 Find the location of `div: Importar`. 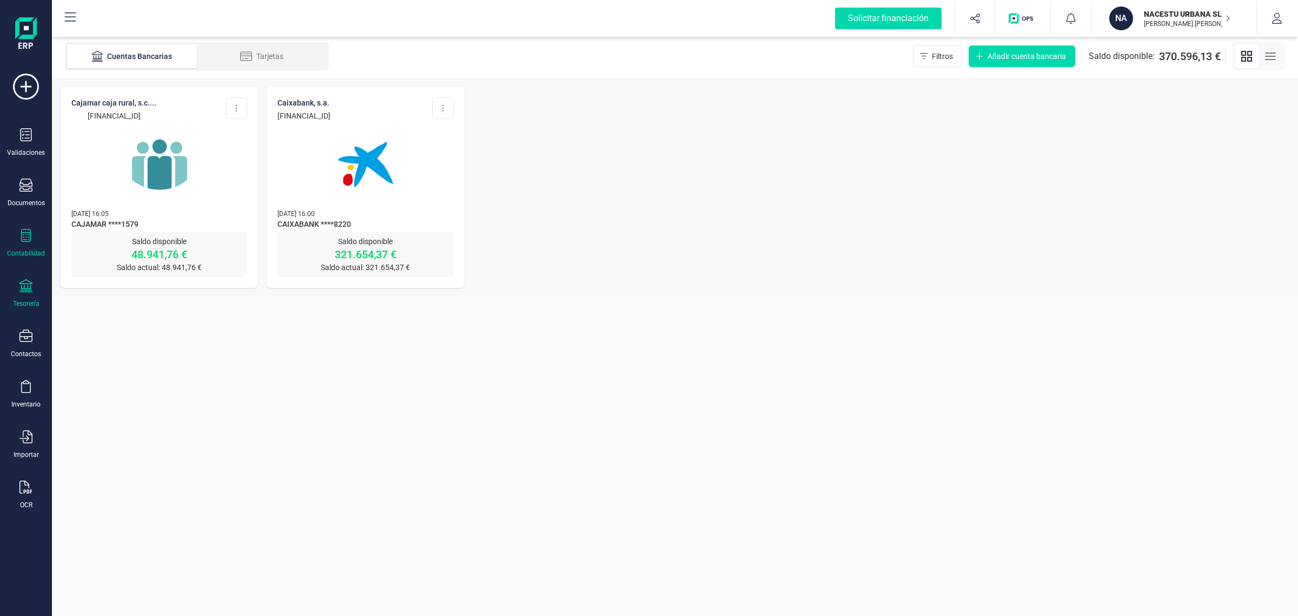

div: Importar is located at coordinates (26, 454).